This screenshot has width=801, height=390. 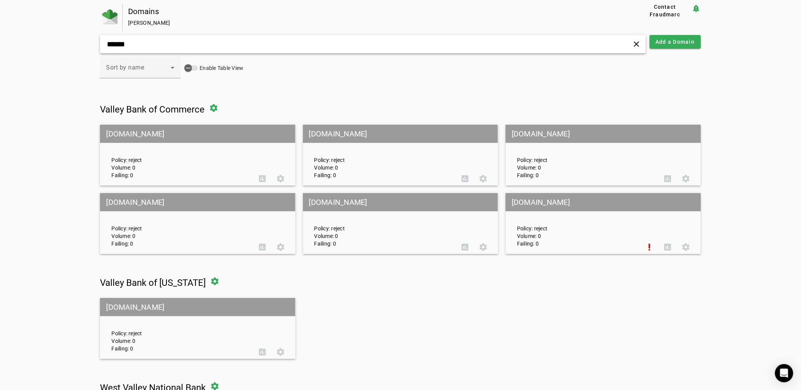 I want to click on button: Add a Domain, so click(x=675, y=42).